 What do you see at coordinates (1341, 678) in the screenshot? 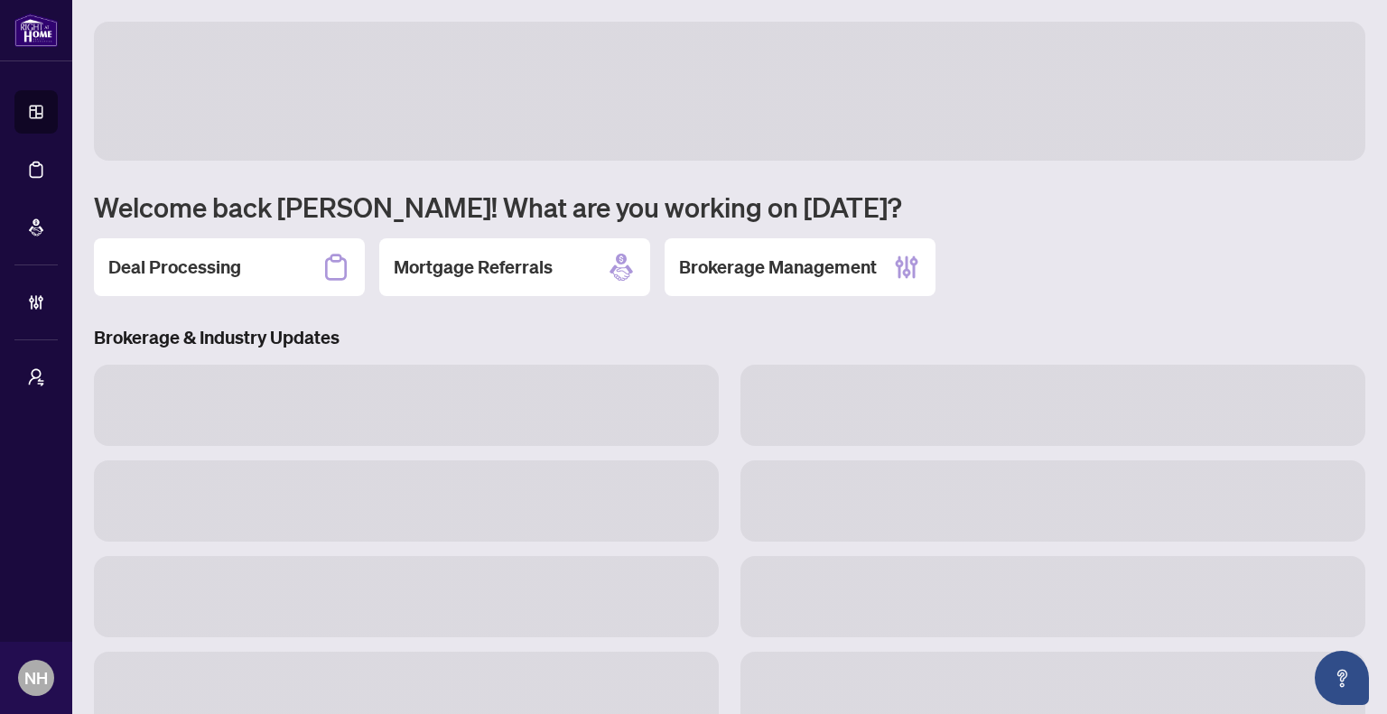
I see `button: Open asap` at bounding box center [1341, 678].